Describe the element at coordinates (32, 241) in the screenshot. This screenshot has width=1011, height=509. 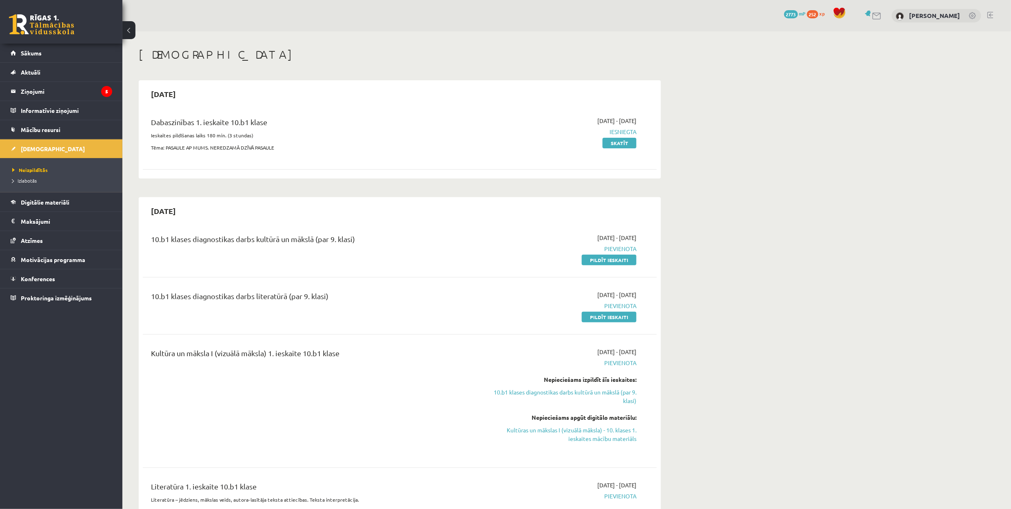
I see `span: Atzīmes` at that location.